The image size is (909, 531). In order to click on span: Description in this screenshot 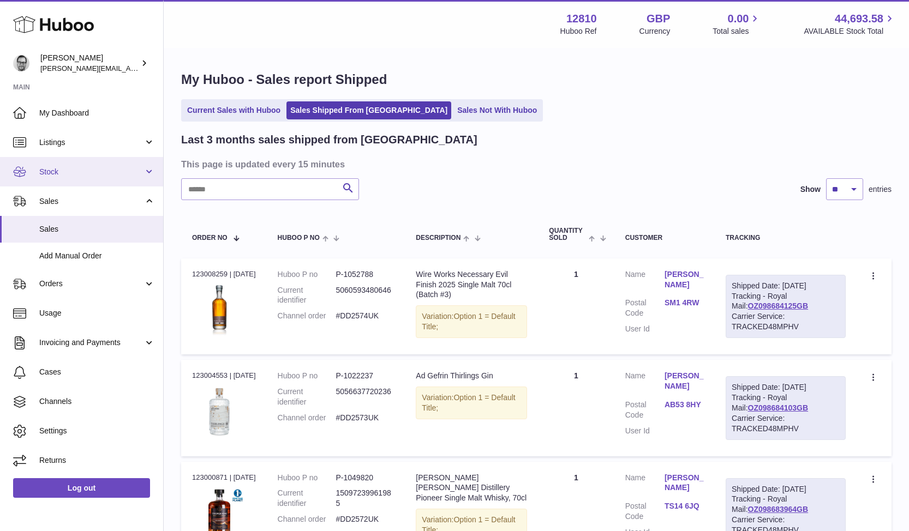, I will do `click(438, 238)`.